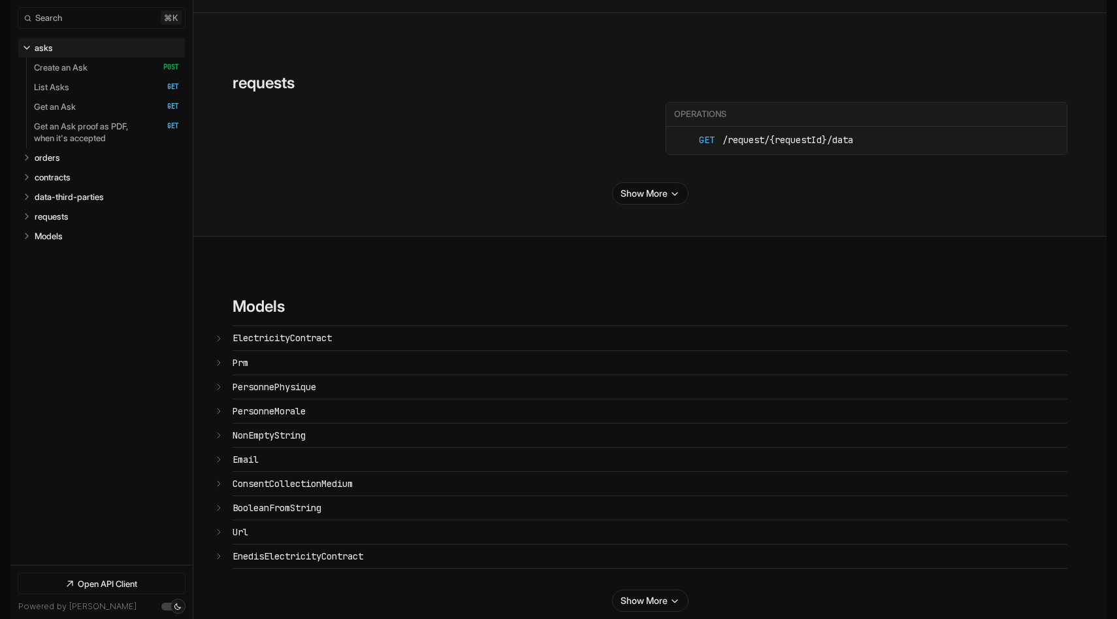 This screenshot has width=1117, height=619. What do you see at coordinates (240, 532) in the screenshot?
I see `span: Url` at bounding box center [240, 532].